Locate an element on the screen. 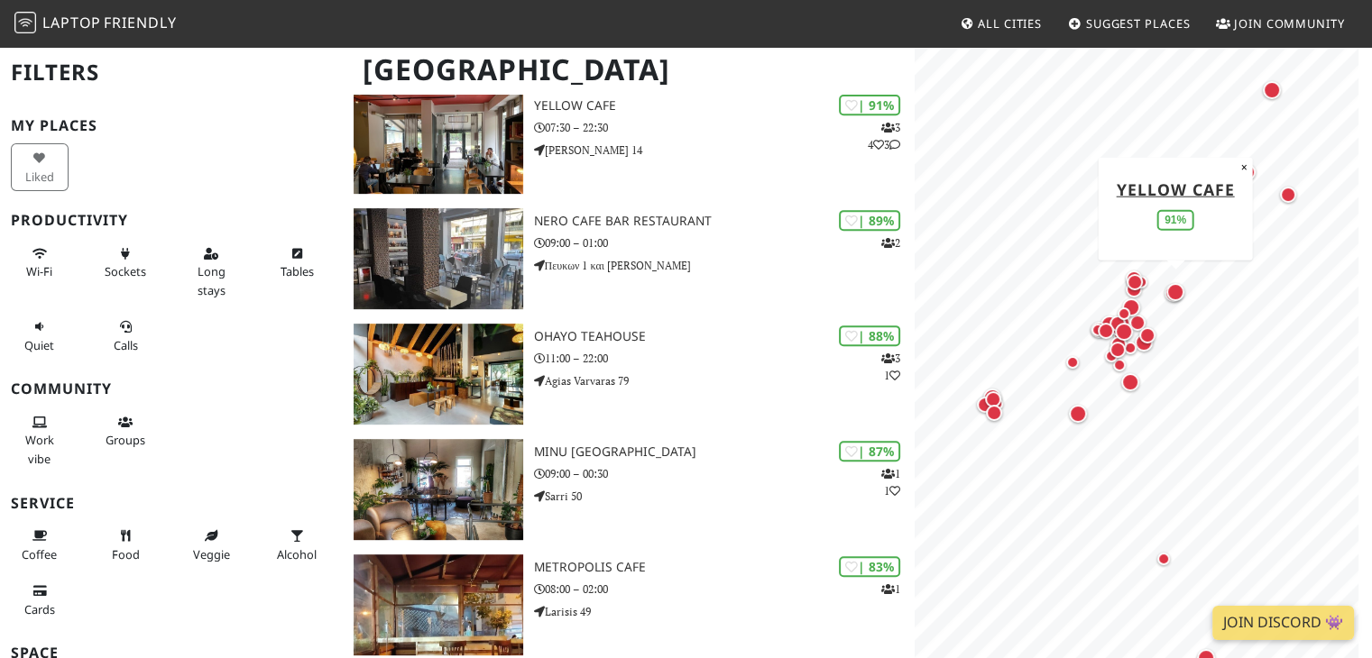 This screenshot has height=658, width=1372. h3: Productivity is located at coordinates (171, 220).